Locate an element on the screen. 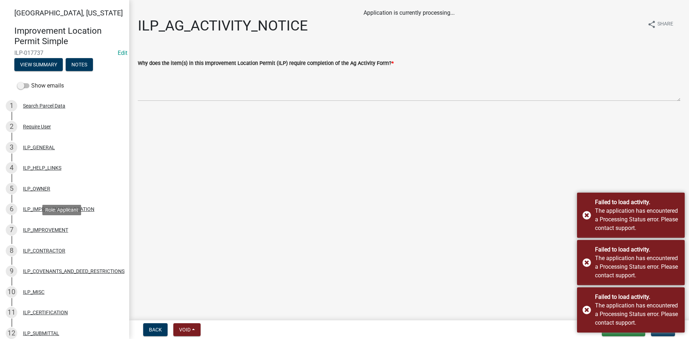  wm-modal-confirm: Notes is located at coordinates (79, 65).